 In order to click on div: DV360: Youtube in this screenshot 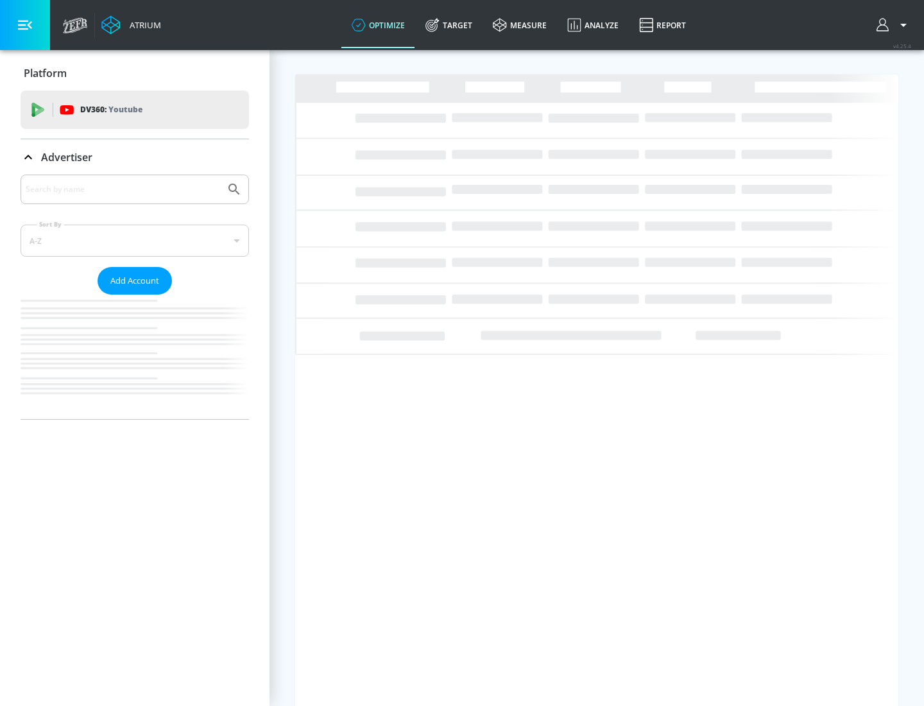, I will do `click(135, 110)`.